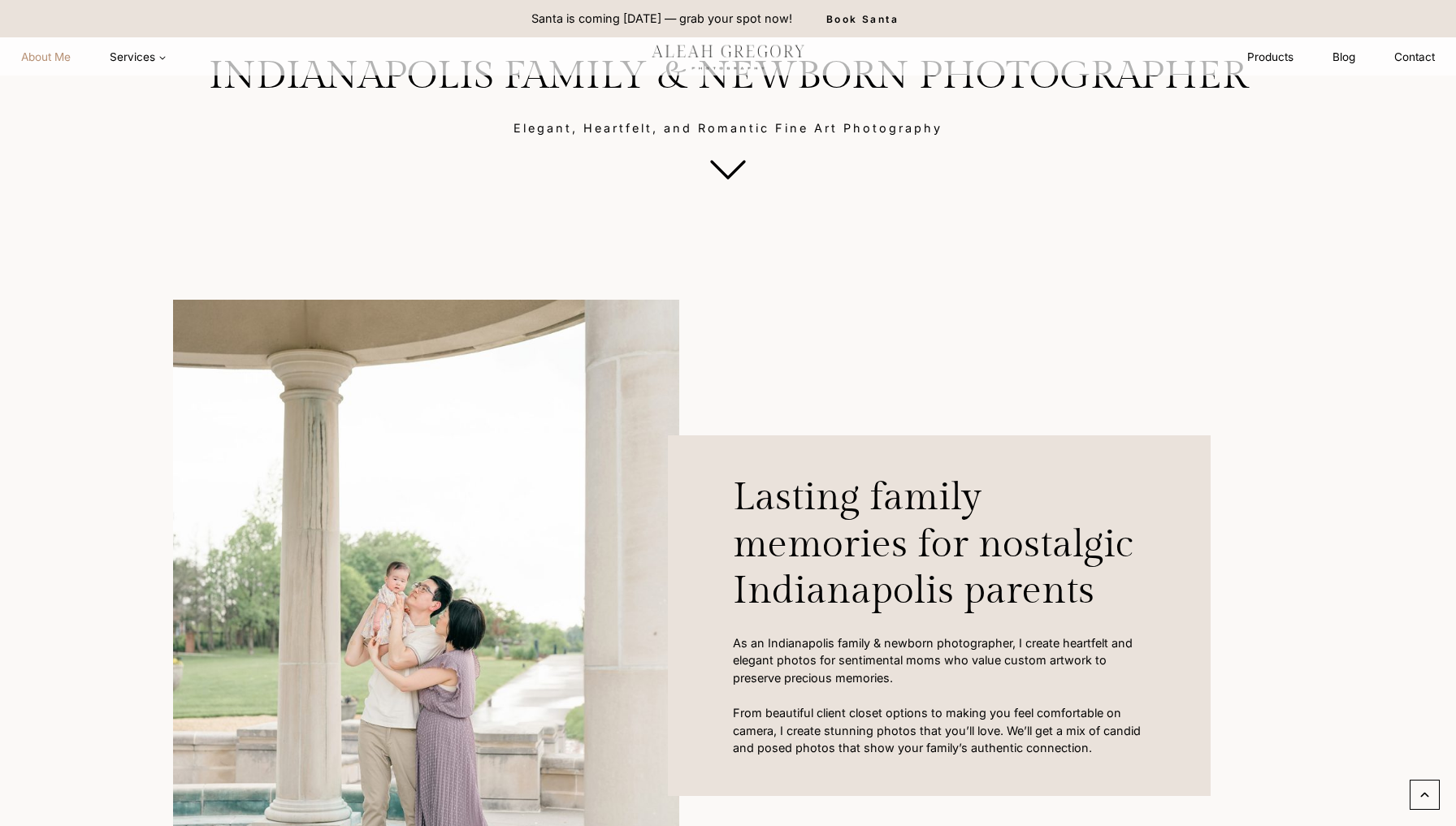 The image size is (1456, 826). Describe the element at coordinates (1415, 57) in the screenshot. I see `a: Contact` at that location.